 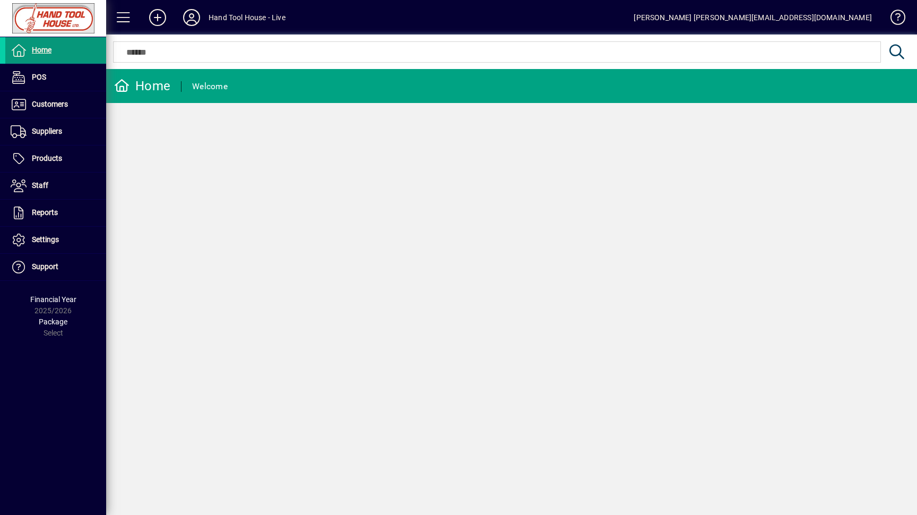 I want to click on span: POS, so click(x=39, y=77).